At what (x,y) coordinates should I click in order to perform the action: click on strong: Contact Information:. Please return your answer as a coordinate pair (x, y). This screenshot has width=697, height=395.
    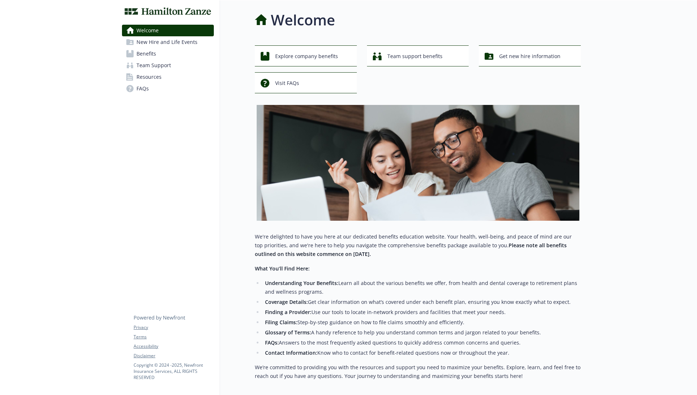
    Looking at the image, I should click on (291, 352).